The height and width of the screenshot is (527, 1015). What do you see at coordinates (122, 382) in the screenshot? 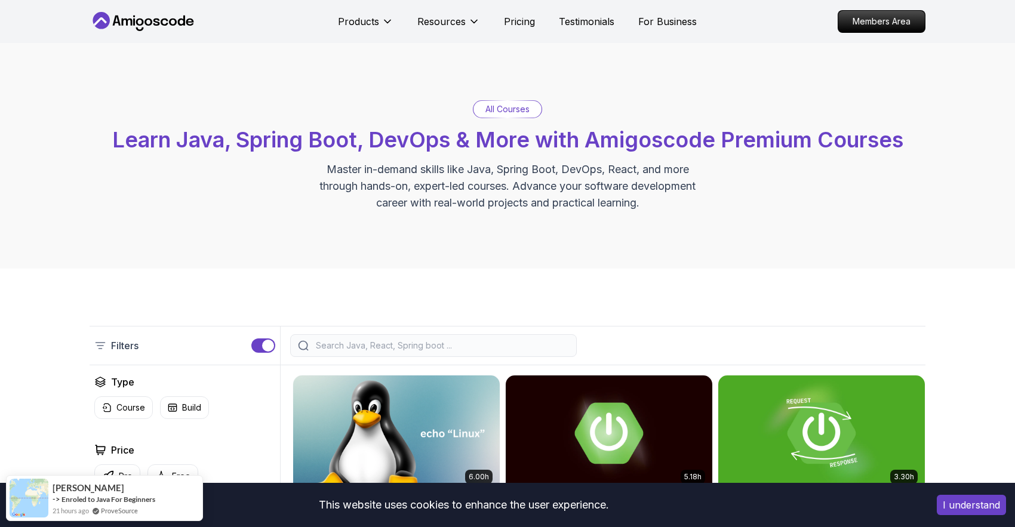
I see `h2: Type` at bounding box center [122, 382].